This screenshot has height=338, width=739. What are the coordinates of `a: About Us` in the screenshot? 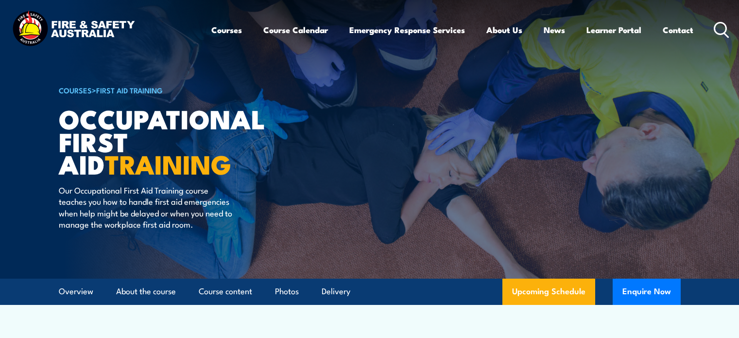 It's located at (504, 30).